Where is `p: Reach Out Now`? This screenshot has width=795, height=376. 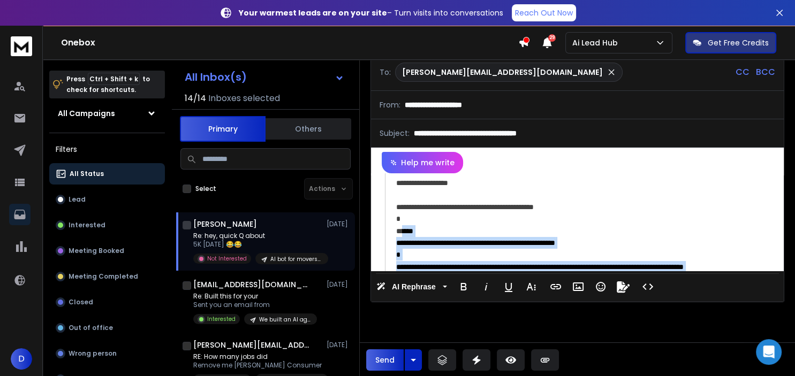
p: Reach Out Now is located at coordinates (544, 13).